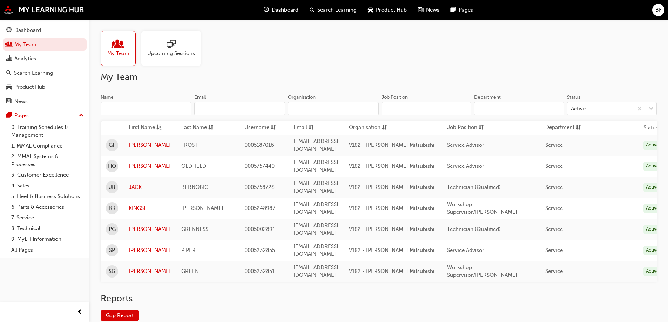  Describe the element at coordinates (281, 10) in the screenshot. I see `a: guage-iconDashboard` at that location.